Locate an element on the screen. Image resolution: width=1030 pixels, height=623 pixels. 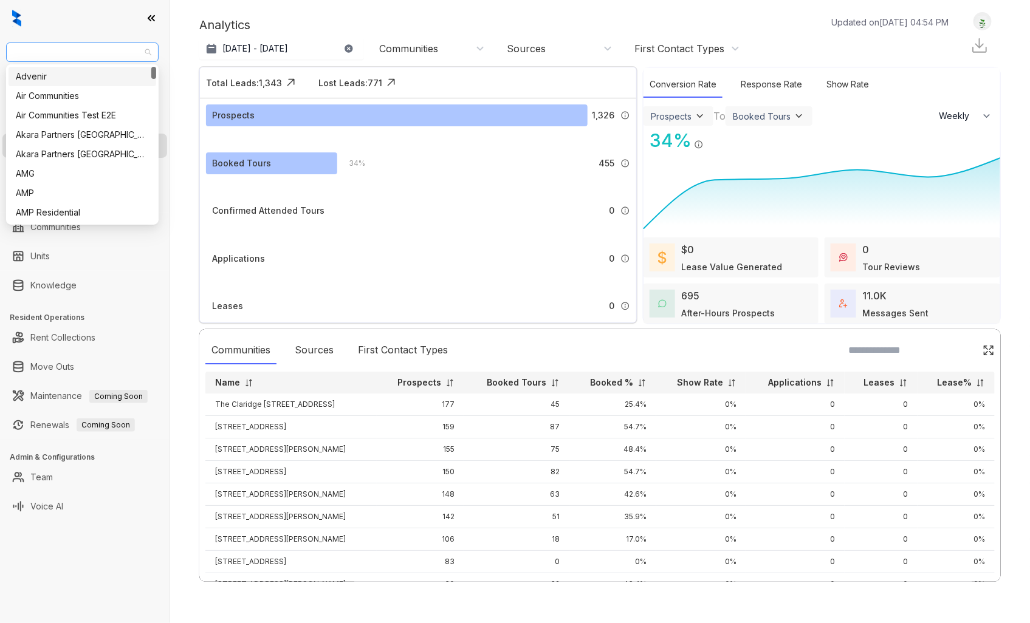
p: Booked % is located at coordinates (611, 383).